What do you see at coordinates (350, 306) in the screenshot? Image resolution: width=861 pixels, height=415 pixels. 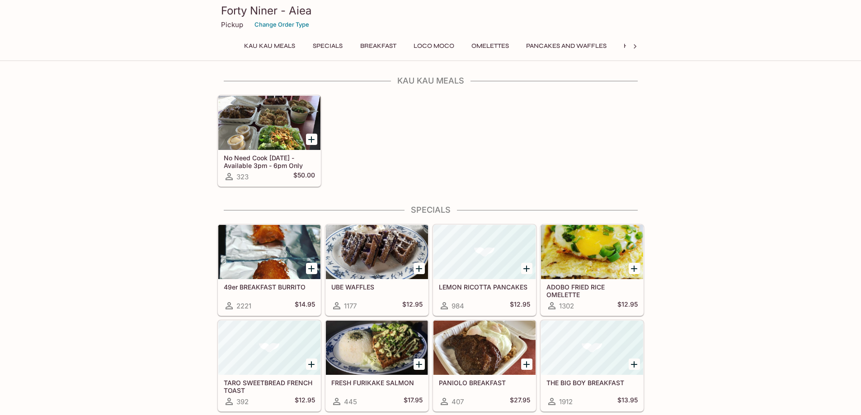 I see `span: 1177` at bounding box center [350, 306].